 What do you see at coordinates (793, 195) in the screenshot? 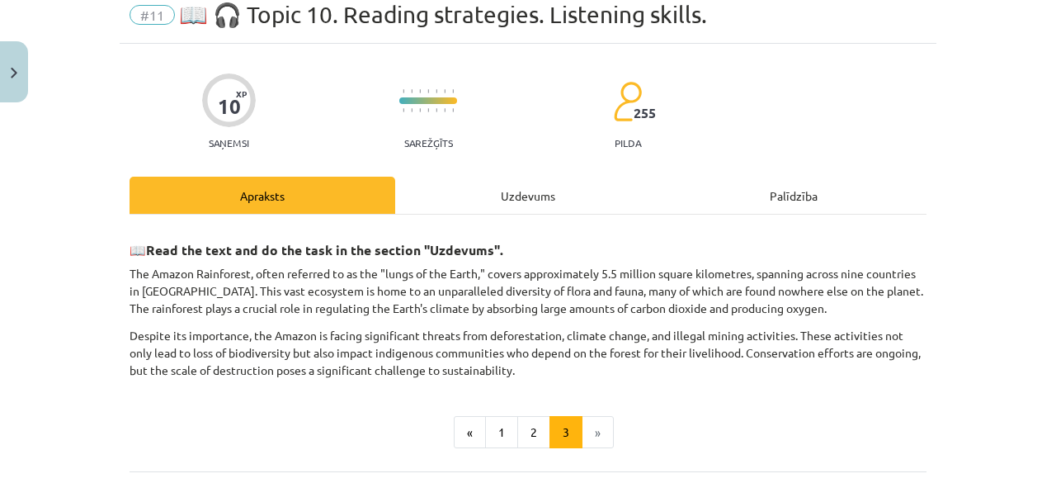
I see `div: Palīdzība` at bounding box center [793, 195].